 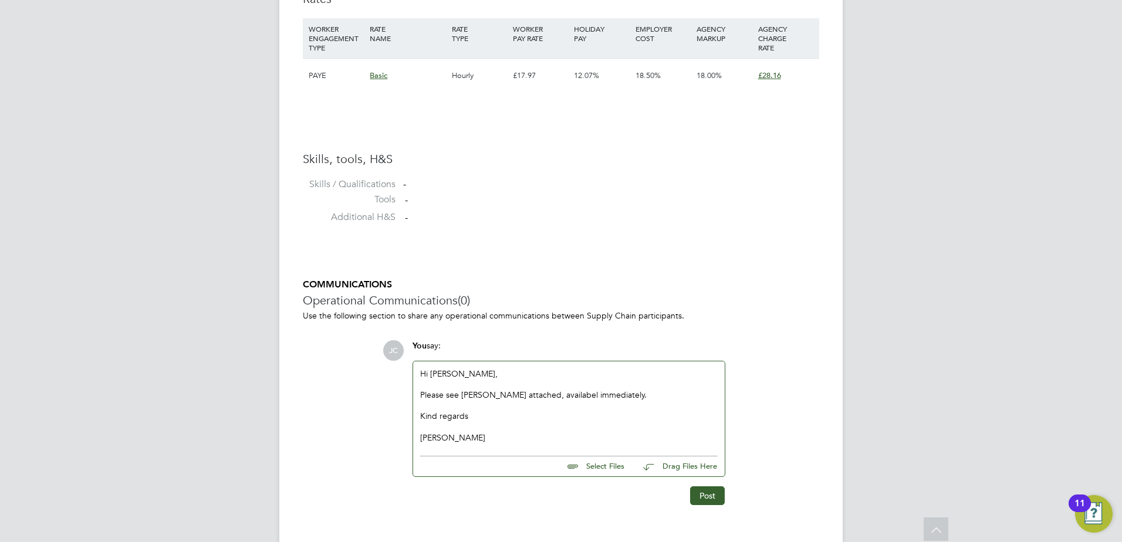 What do you see at coordinates (648, 75) in the screenshot?
I see `span: 18.50%` at bounding box center [648, 75].